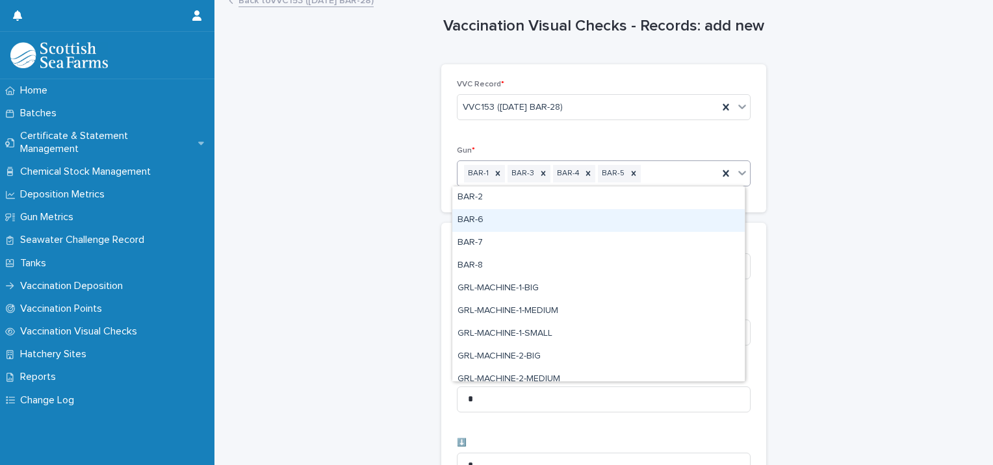 Image resolution: width=993 pixels, height=465 pixels. Describe the element at coordinates (65, 194) in the screenshot. I see `p: Deposition Metrics` at that location.